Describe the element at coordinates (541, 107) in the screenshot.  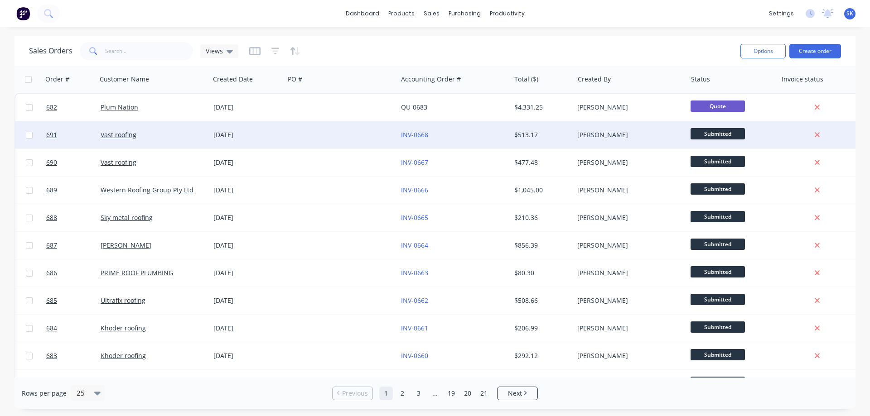
I see `div: $4,331.25` at that location.